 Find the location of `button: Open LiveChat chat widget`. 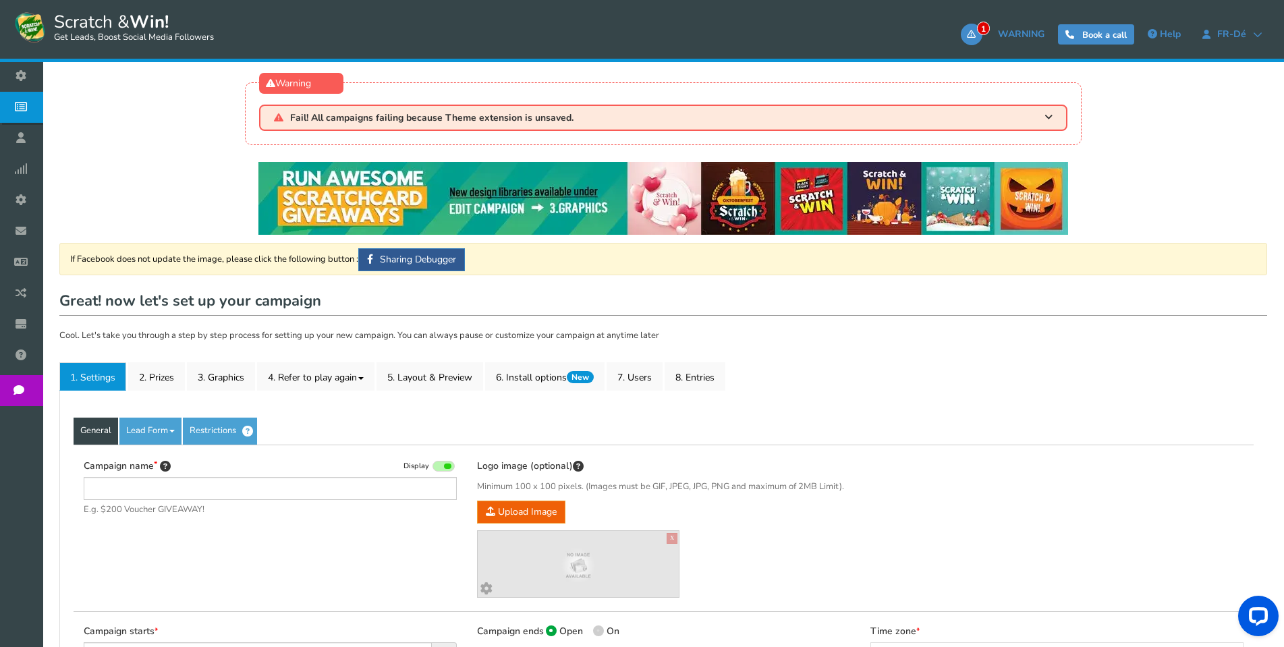

button: Open LiveChat chat widget is located at coordinates (31, 26).